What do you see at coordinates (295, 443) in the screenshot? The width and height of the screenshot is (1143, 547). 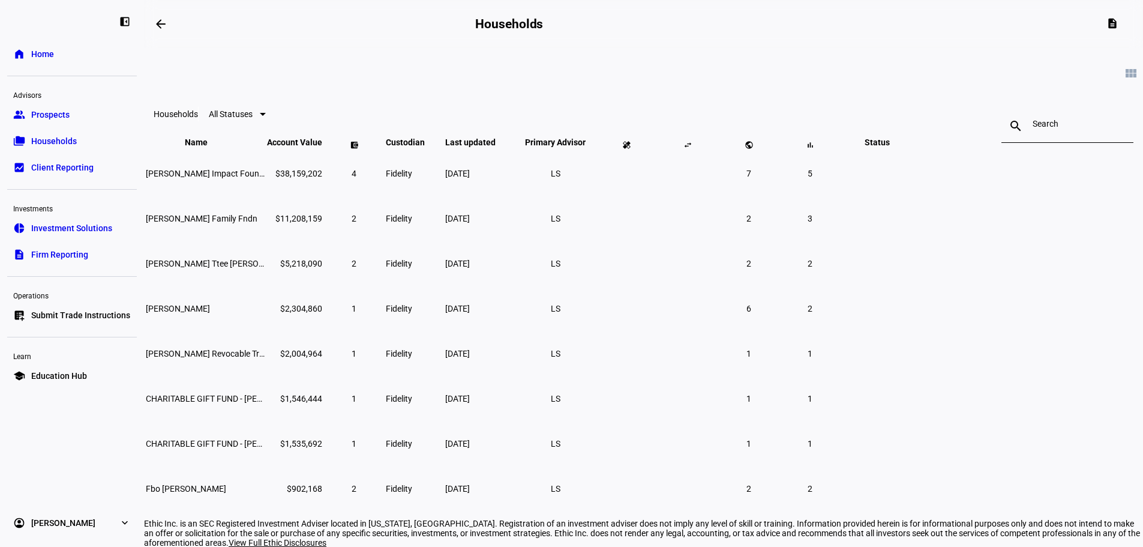 I see `td: $1,535,692` at bounding box center [295, 443].